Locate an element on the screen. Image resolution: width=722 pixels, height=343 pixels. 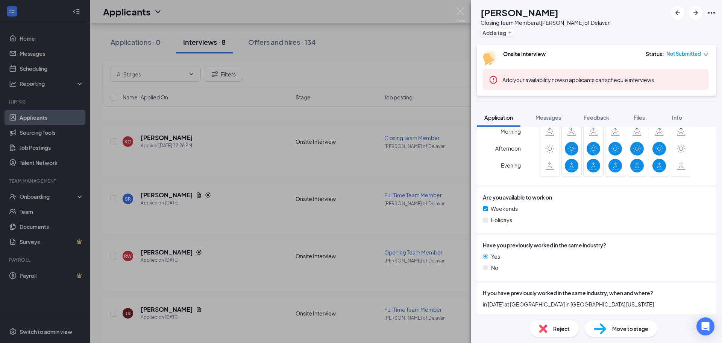
span: Move to stage is located at coordinates (630, 328).